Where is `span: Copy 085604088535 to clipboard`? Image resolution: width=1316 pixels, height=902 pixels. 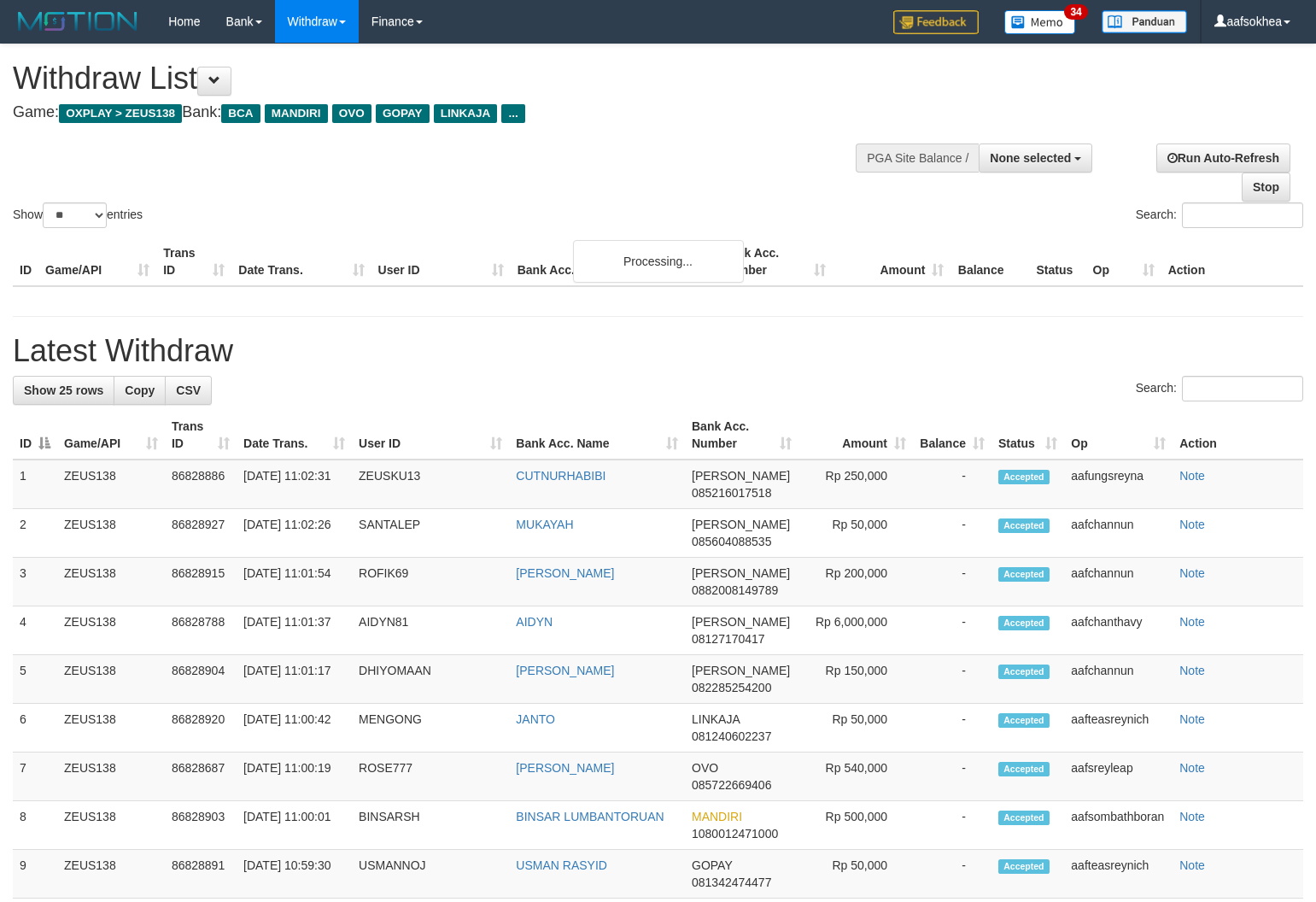
span: Copy 085604088535 to clipboard is located at coordinates (731, 542).